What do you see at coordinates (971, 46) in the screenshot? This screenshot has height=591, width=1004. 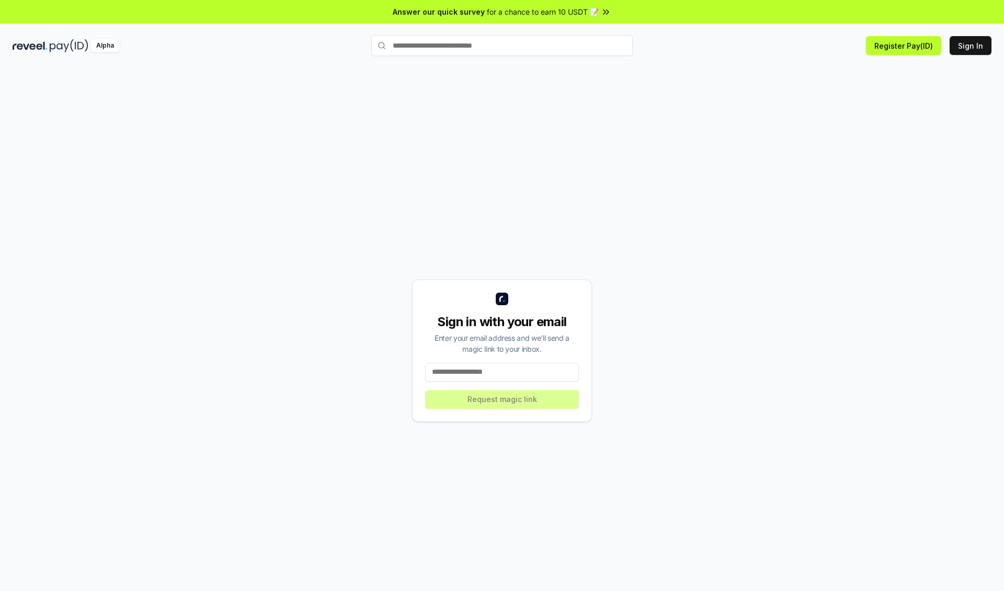 I see `button: Sign In` at bounding box center [971, 46].